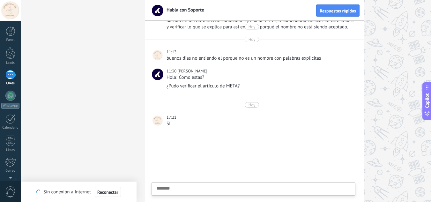 The image size is (431, 202). What do you see at coordinates (11, 83) in the screenshot?
I see `div: Chats` at bounding box center [11, 83].